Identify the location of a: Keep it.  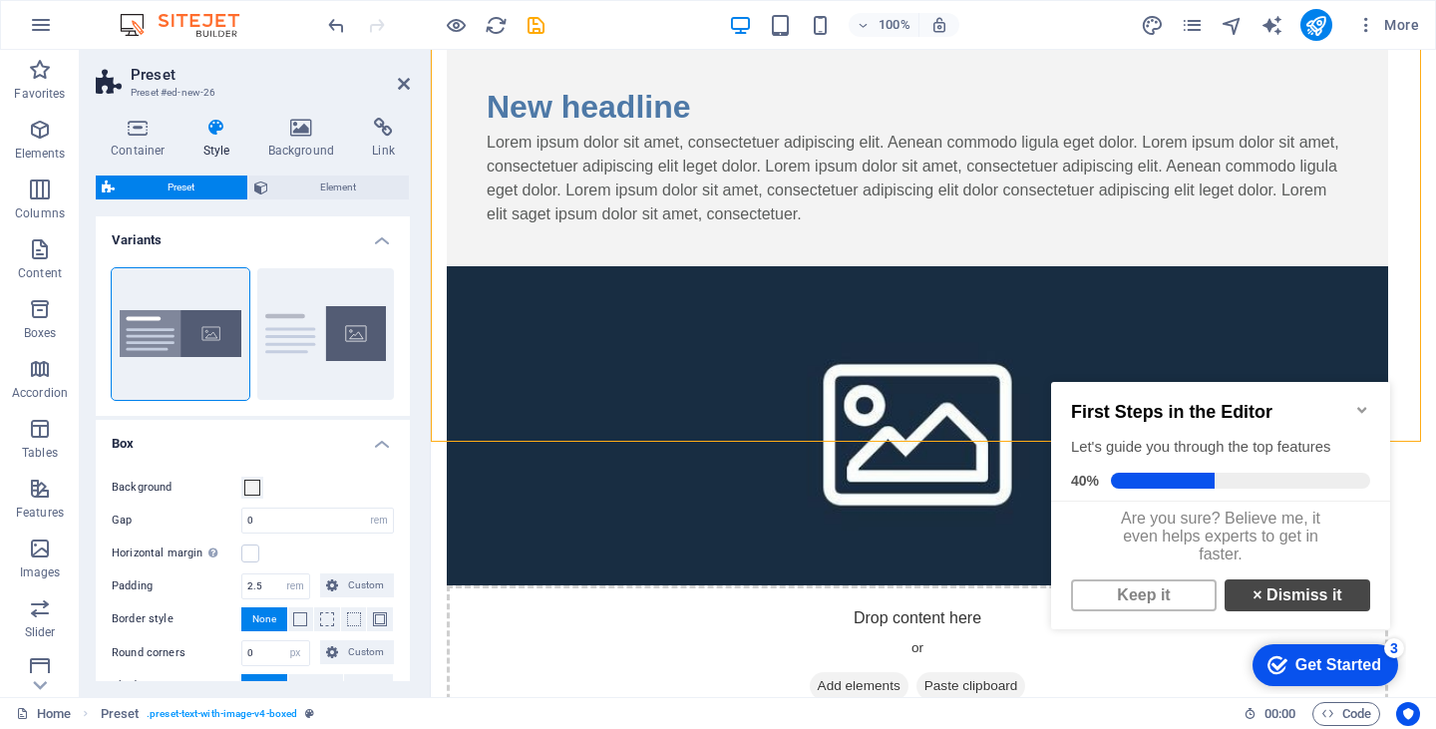
(101, 239).